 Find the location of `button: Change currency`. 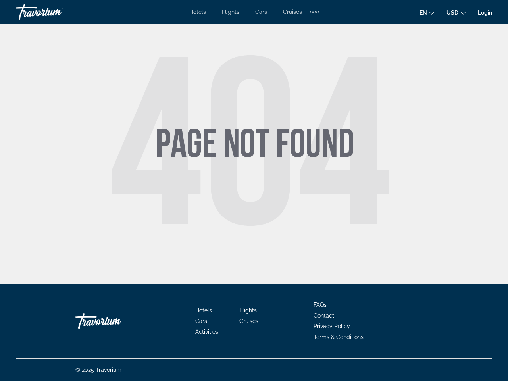

button: Change currency is located at coordinates (456, 12).